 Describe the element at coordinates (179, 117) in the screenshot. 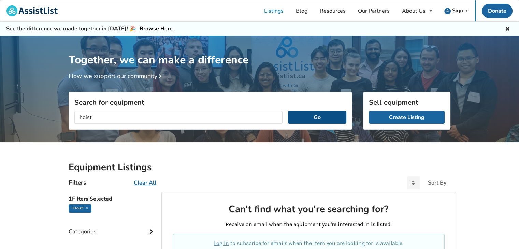

I see `input: I am looking for...` at that location.